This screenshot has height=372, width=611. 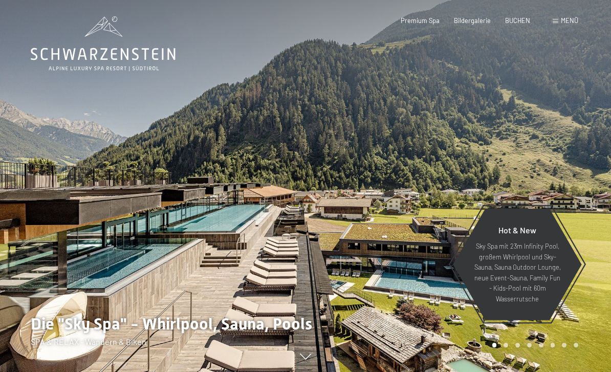 What do you see at coordinates (517, 230) in the screenshot?
I see `span: Hot & New` at bounding box center [517, 230].